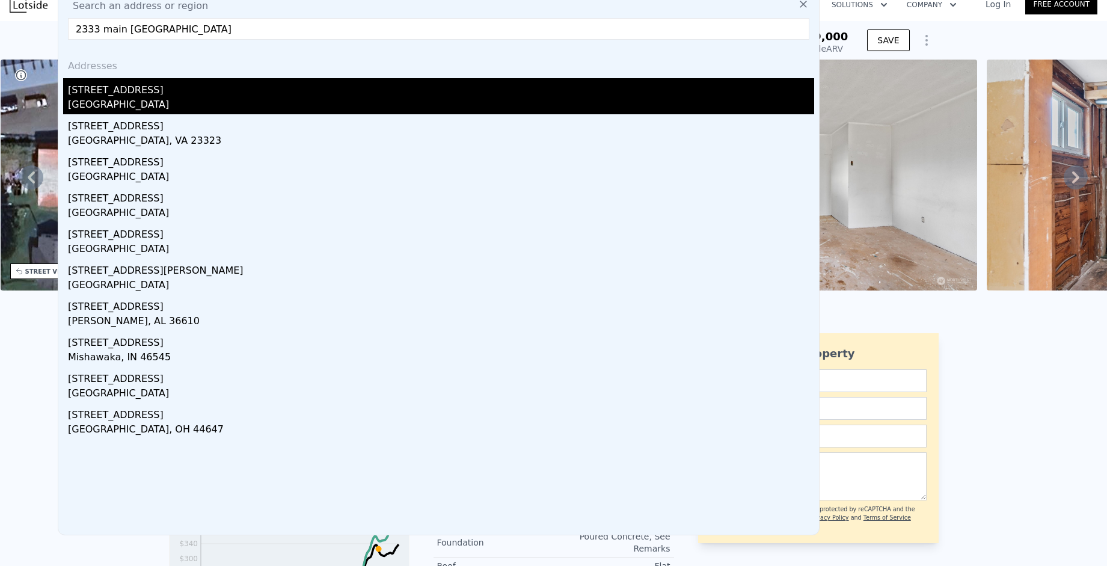  I want to click on tspan: $300, so click(188, 559).